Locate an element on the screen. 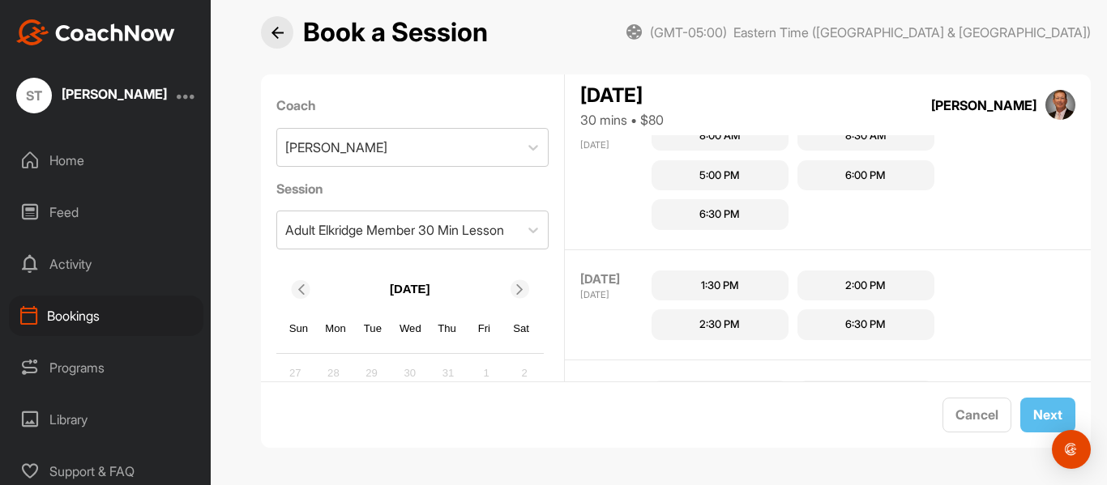 This screenshot has height=485, width=1107. div: Open Intercom Messenger is located at coordinates (1071, 450).